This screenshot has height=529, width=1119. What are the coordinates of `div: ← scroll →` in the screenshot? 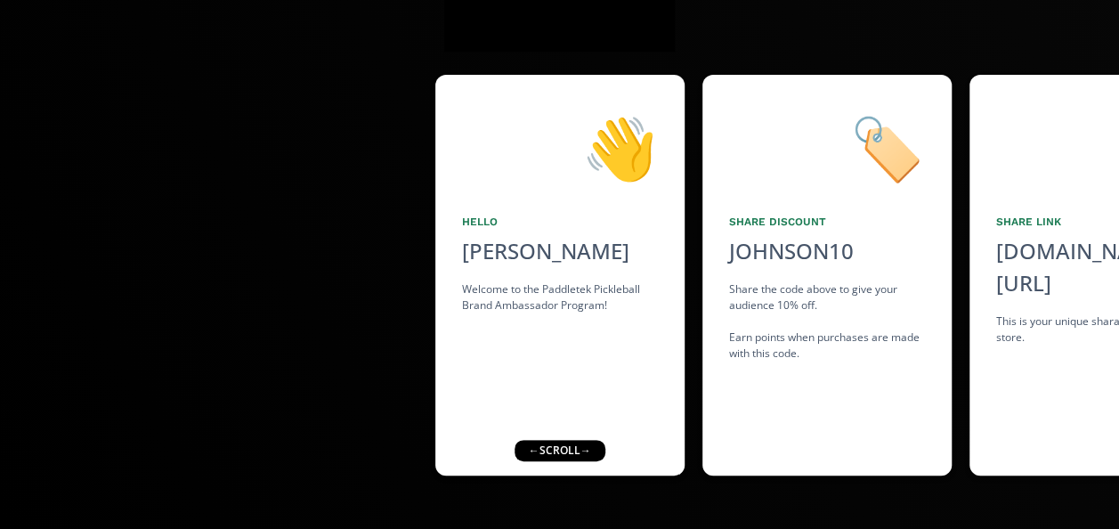 It's located at (559, 450).